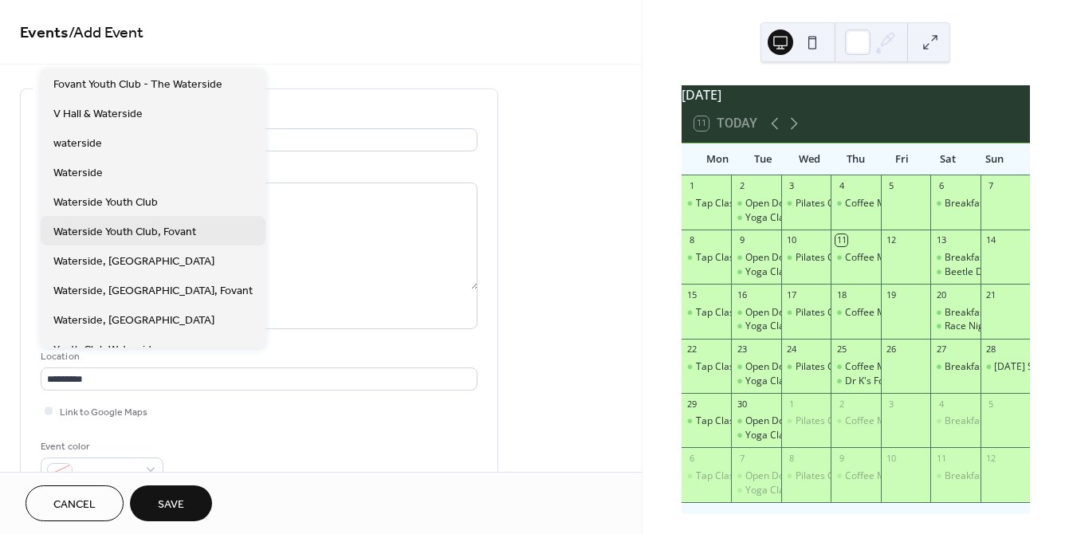  What do you see at coordinates (44, 33) in the screenshot?
I see `a: Events` at bounding box center [44, 33].